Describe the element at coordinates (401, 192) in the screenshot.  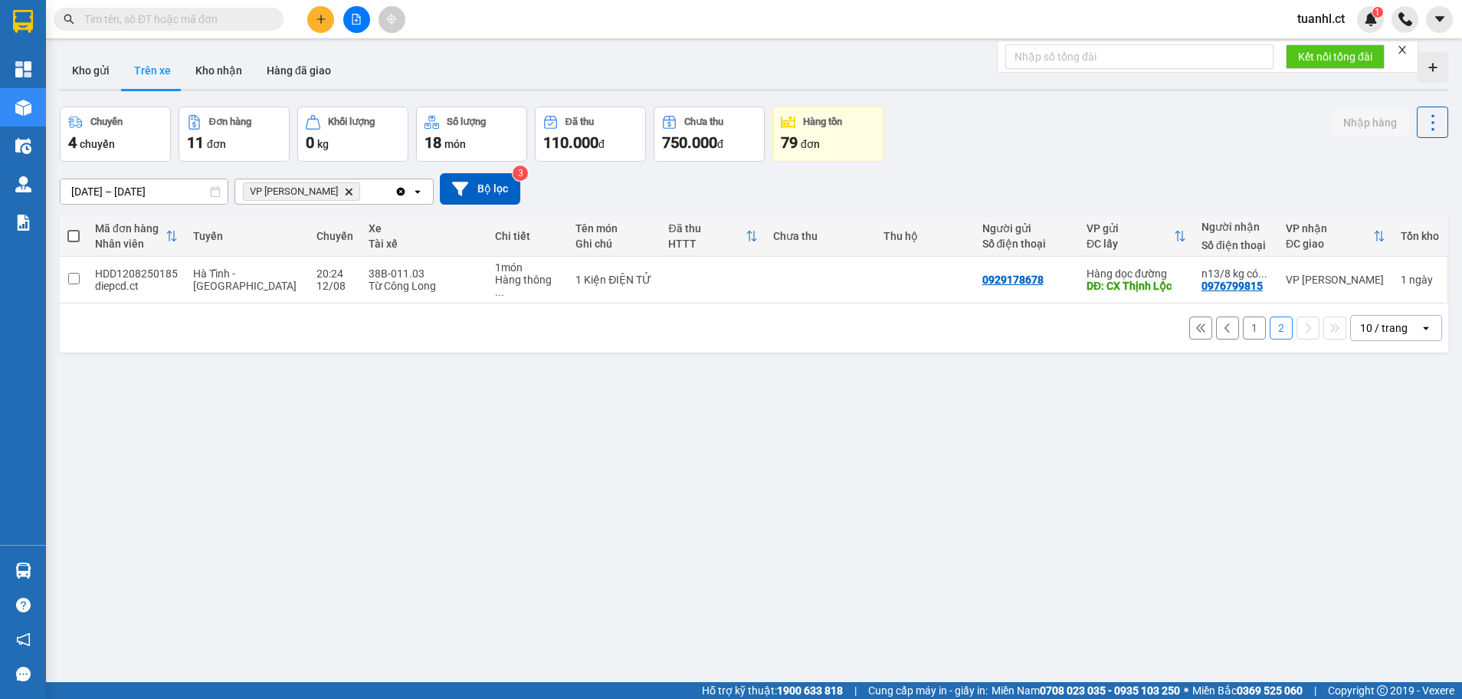
I see `svg: Clear all` at that location.